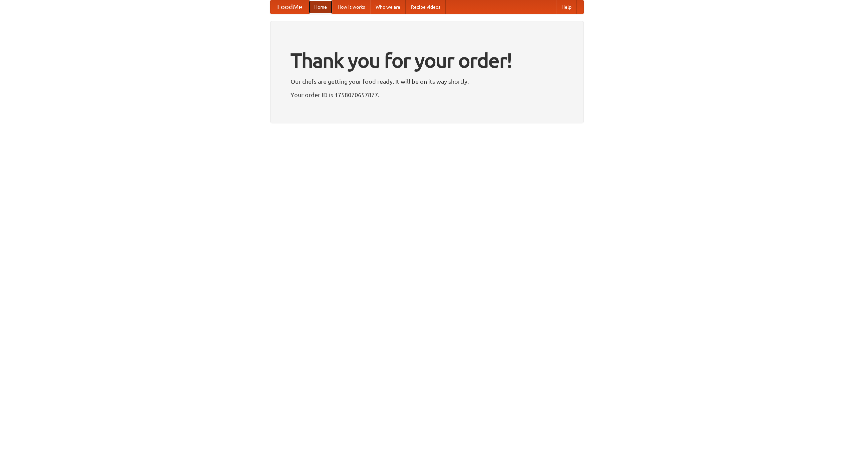 The width and height of the screenshot is (854, 472). What do you see at coordinates (321, 7) in the screenshot?
I see `a: Home` at bounding box center [321, 7].